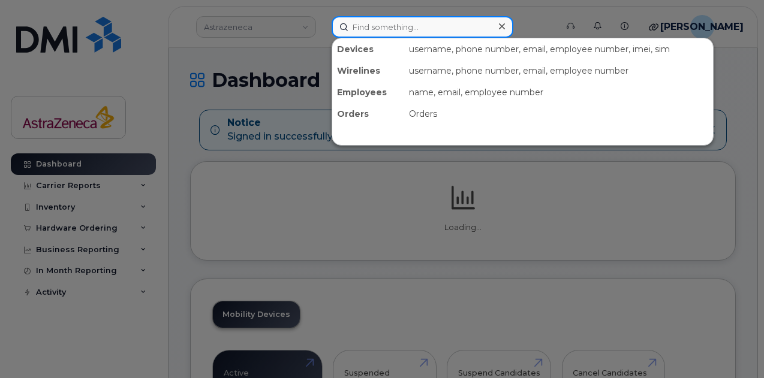 This screenshot has height=378, width=764. Describe the element at coordinates (368, 49) in the screenshot. I see `div: Devices` at that location.